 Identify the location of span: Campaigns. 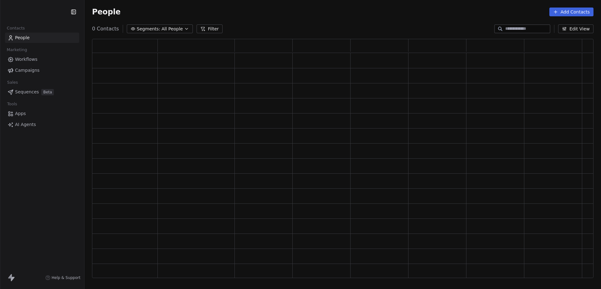
(27, 70).